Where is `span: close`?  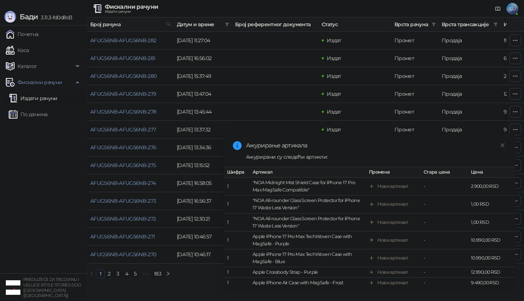
span: close is located at coordinates (502, 145).